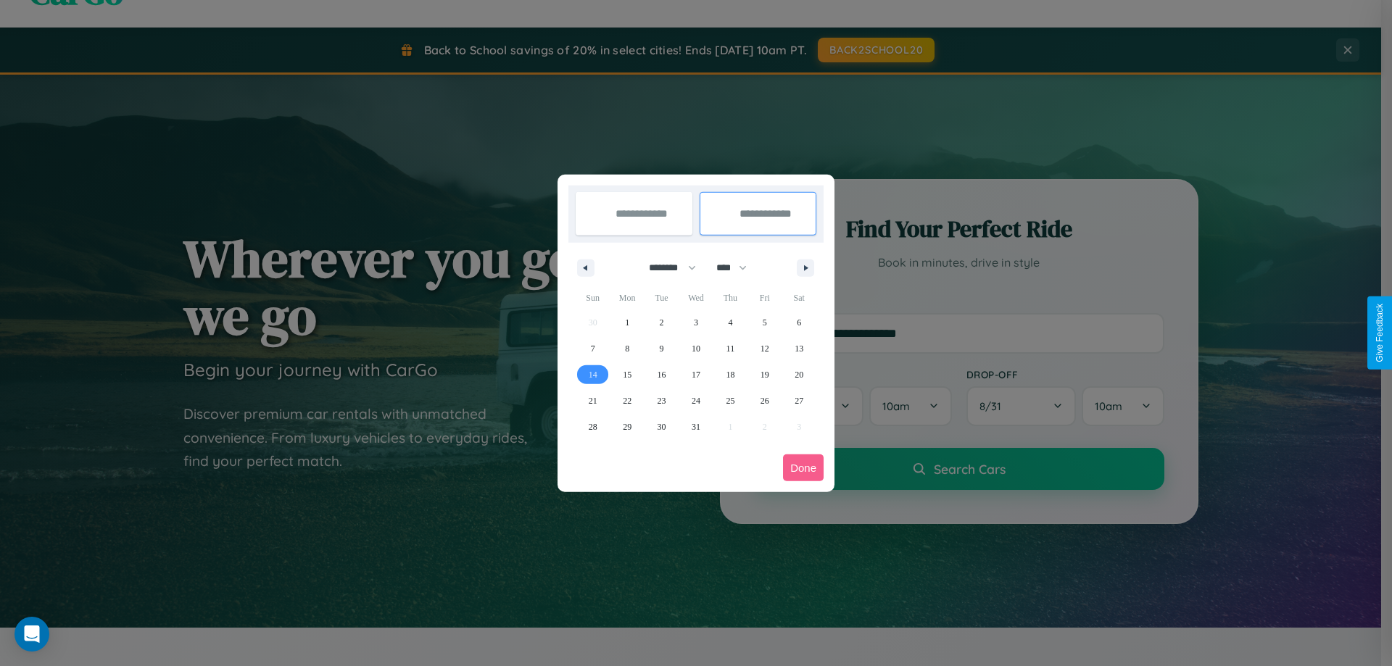 This screenshot has width=1392, height=666. I want to click on button: 18, so click(730, 375).